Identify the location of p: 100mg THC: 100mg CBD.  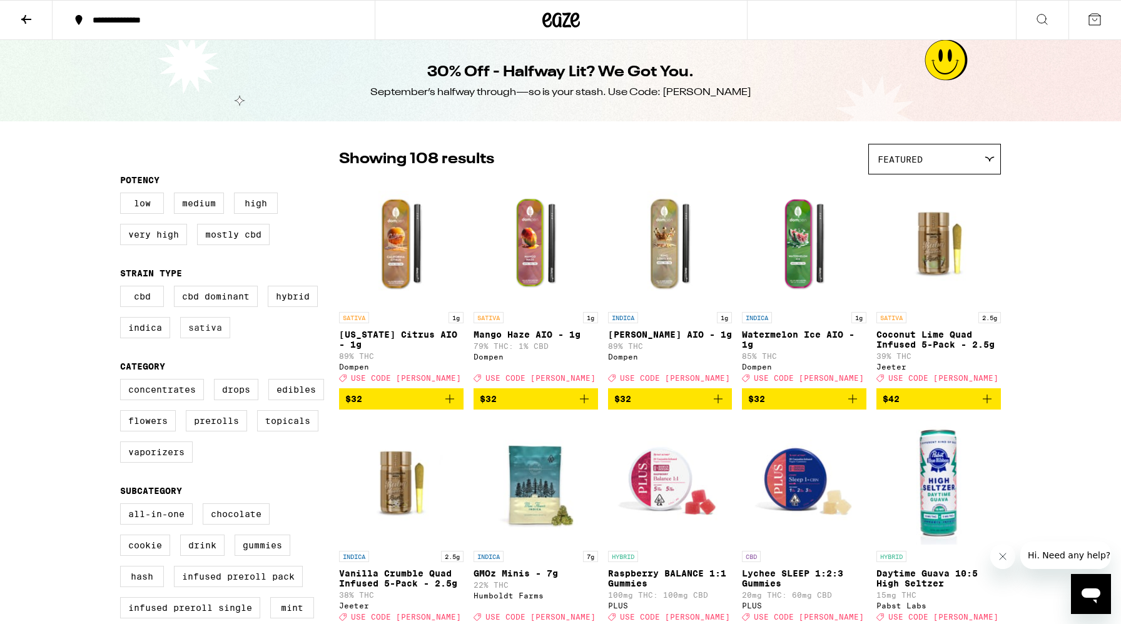
(670, 595).